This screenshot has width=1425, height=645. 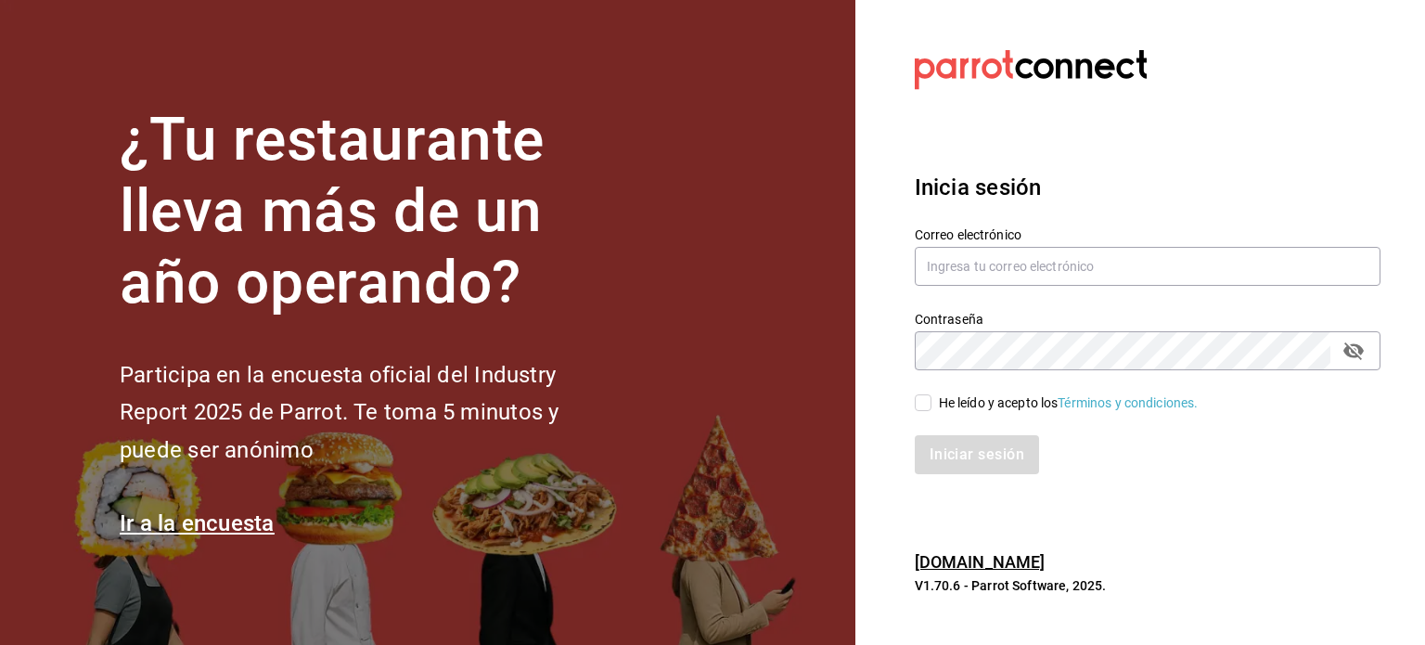 What do you see at coordinates (1148, 187) in the screenshot?
I see `h3: Inicia sesión` at bounding box center [1148, 187].